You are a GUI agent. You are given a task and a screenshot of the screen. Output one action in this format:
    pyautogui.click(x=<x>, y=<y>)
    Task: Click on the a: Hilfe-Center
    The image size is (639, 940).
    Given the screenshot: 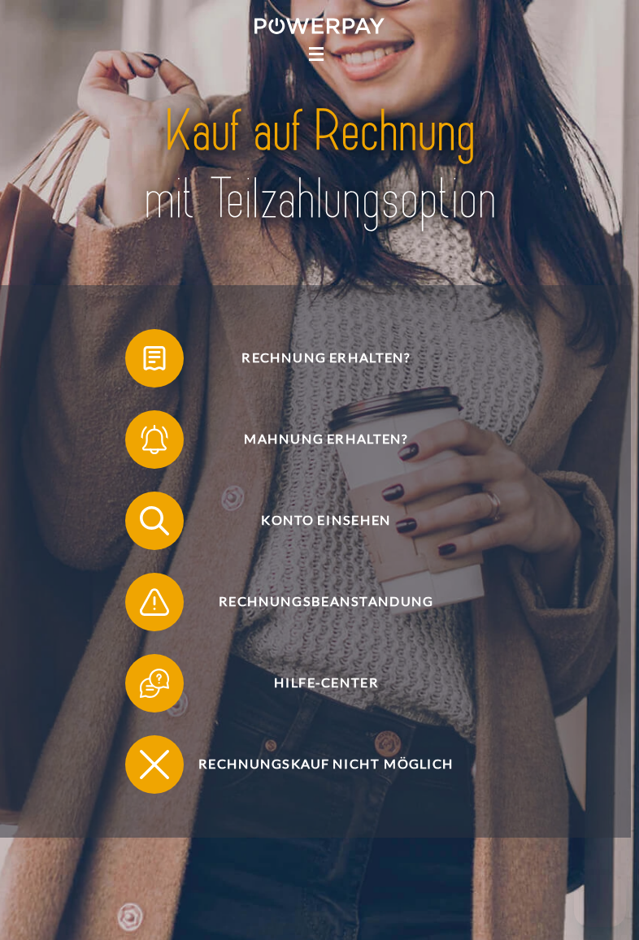 What is the action you would take?
    pyautogui.click(x=315, y=684)
    